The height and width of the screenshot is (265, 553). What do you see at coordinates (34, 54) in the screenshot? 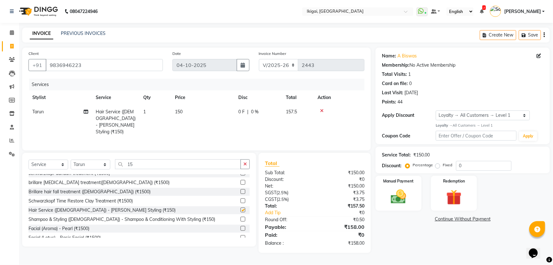
I see `label: Client` at bounding box center [34, 54].